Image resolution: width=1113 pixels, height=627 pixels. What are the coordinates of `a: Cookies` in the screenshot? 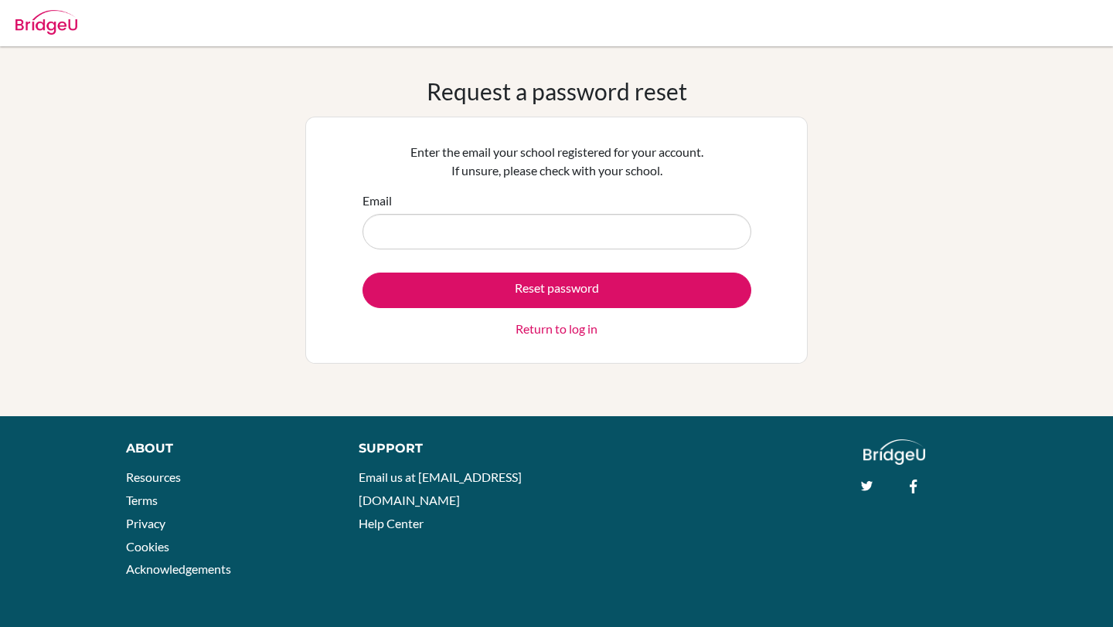 It's located at (148, 546).